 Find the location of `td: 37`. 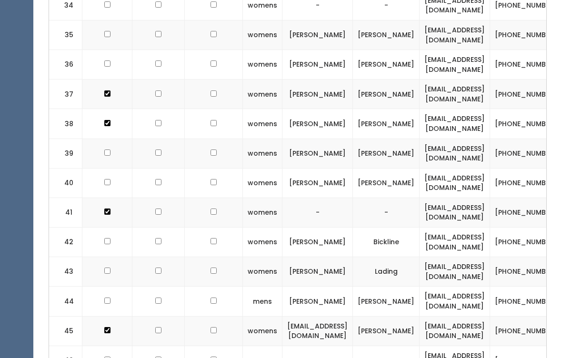

td: 37 is located at coordinates (66, 95).